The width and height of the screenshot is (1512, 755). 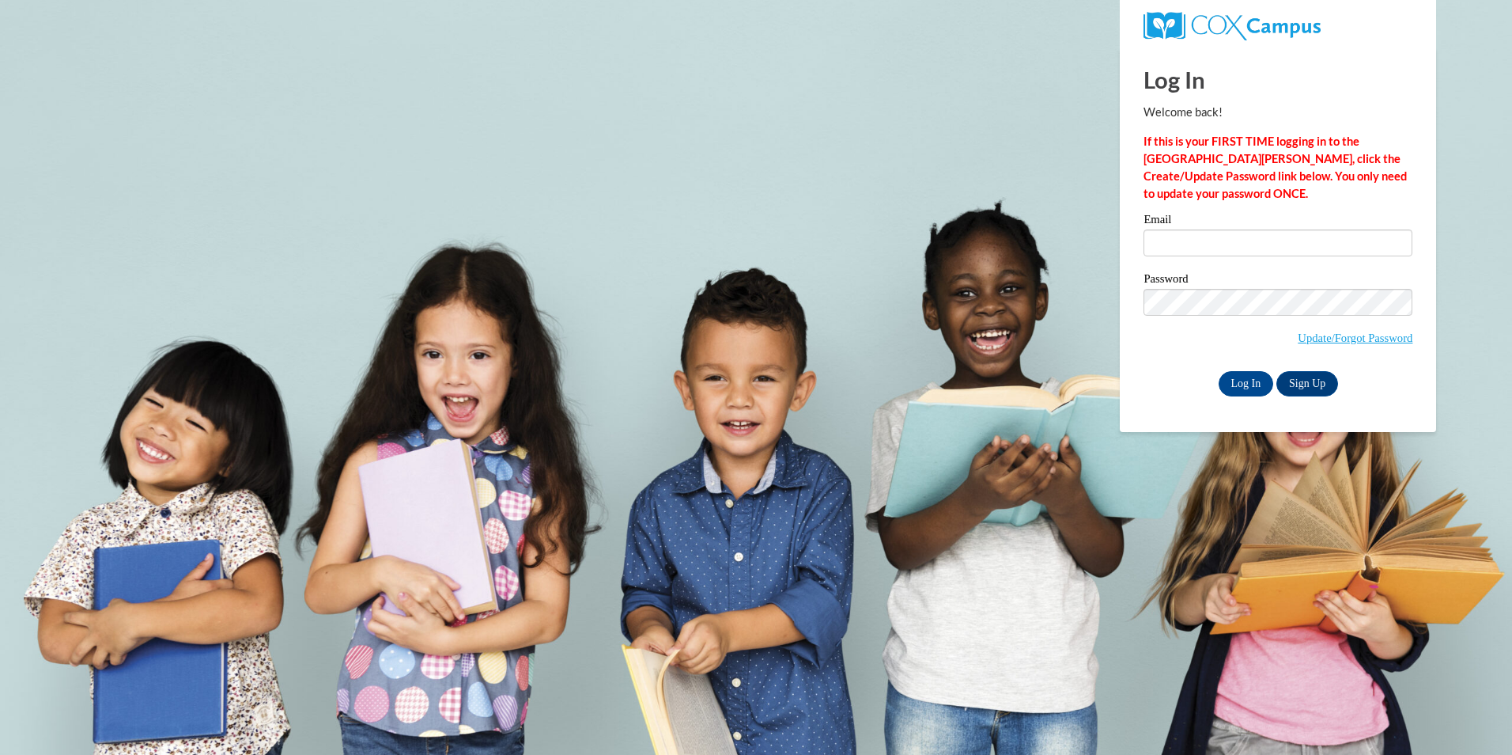 I want to click on input: Log In, so click(x=1247, y=384).